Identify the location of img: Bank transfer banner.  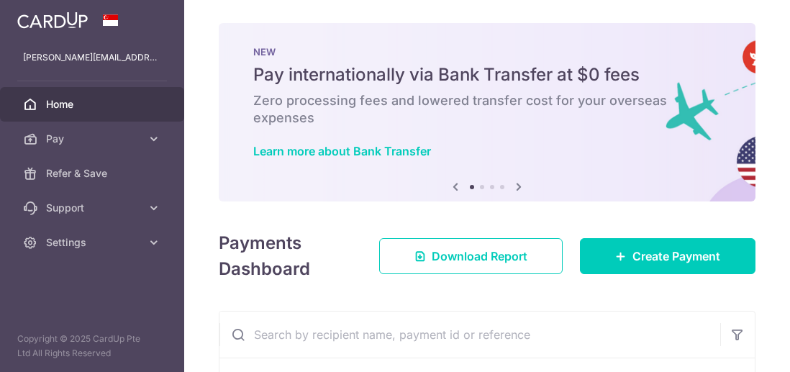
(487, 112).